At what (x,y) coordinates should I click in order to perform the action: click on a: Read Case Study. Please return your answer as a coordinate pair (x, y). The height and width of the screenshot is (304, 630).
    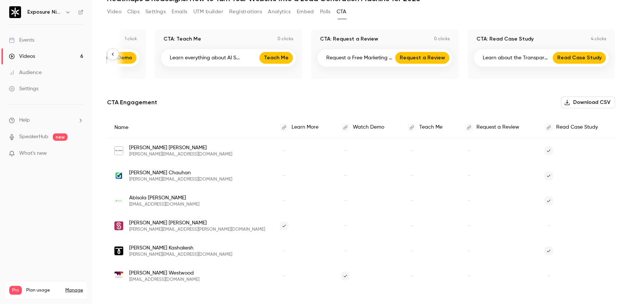
    Looking at the image, I should click on (579, 58).